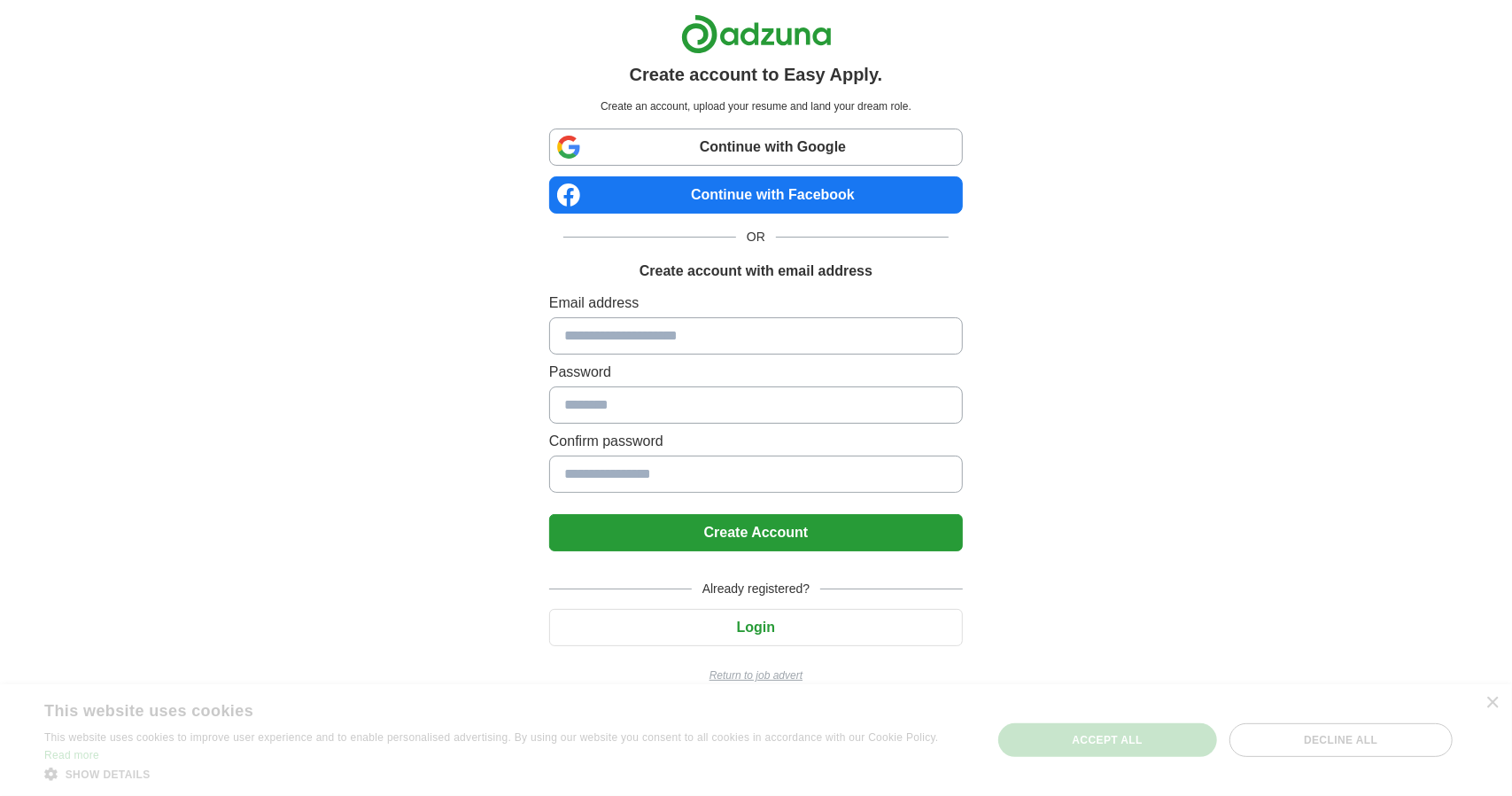  Describe the element at coordinates (1107, 740) in the screenshot. I see `div: Accept all` at that location.